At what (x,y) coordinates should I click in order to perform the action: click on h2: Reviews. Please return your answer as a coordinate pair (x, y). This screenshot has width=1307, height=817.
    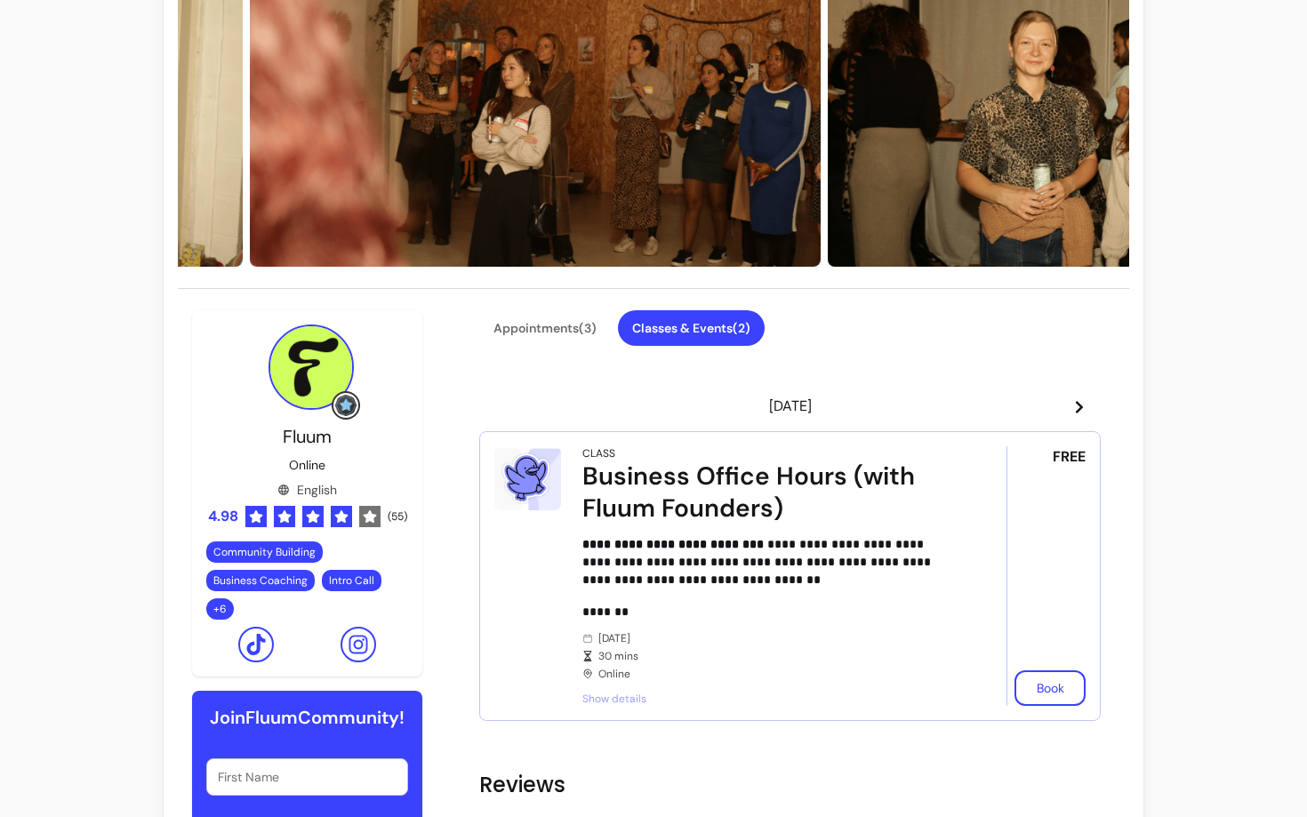
    Looking at the image, I should click on (789, 785).